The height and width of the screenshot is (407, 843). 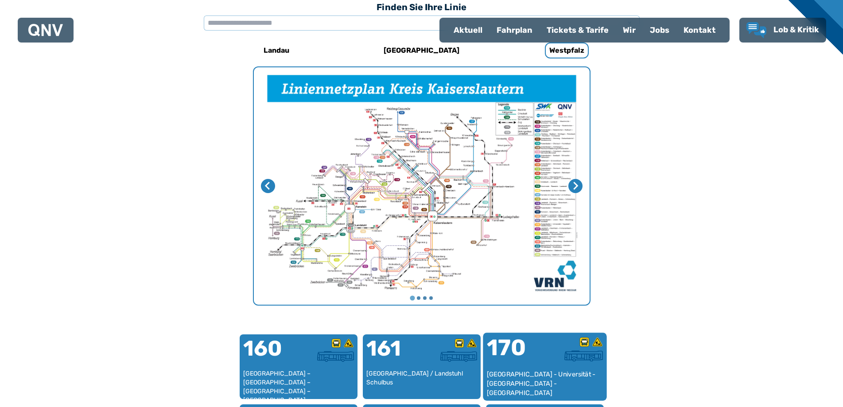 I want to click on span: Lob & Kritik, so click(x=796, y=30).